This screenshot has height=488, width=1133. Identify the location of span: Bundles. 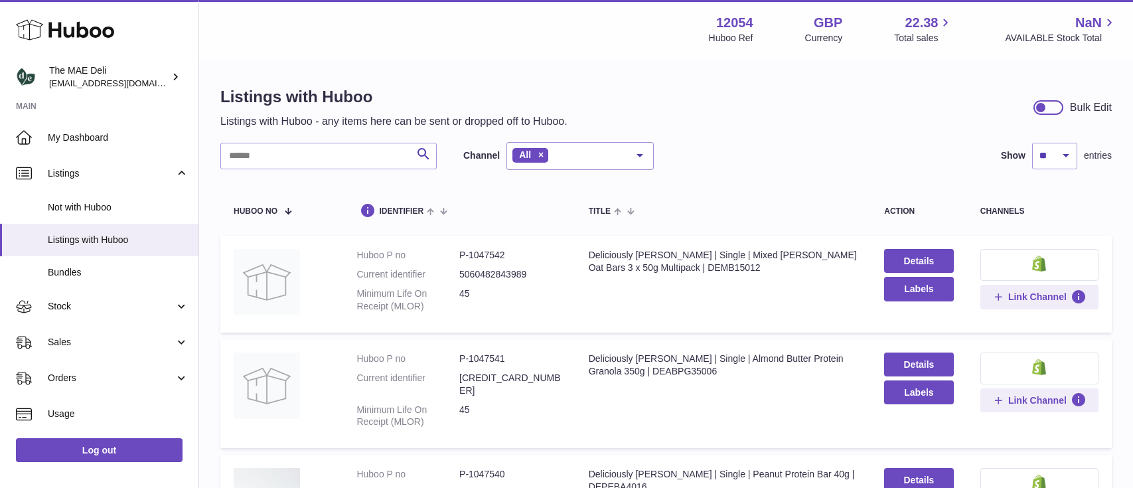
(118, 272).